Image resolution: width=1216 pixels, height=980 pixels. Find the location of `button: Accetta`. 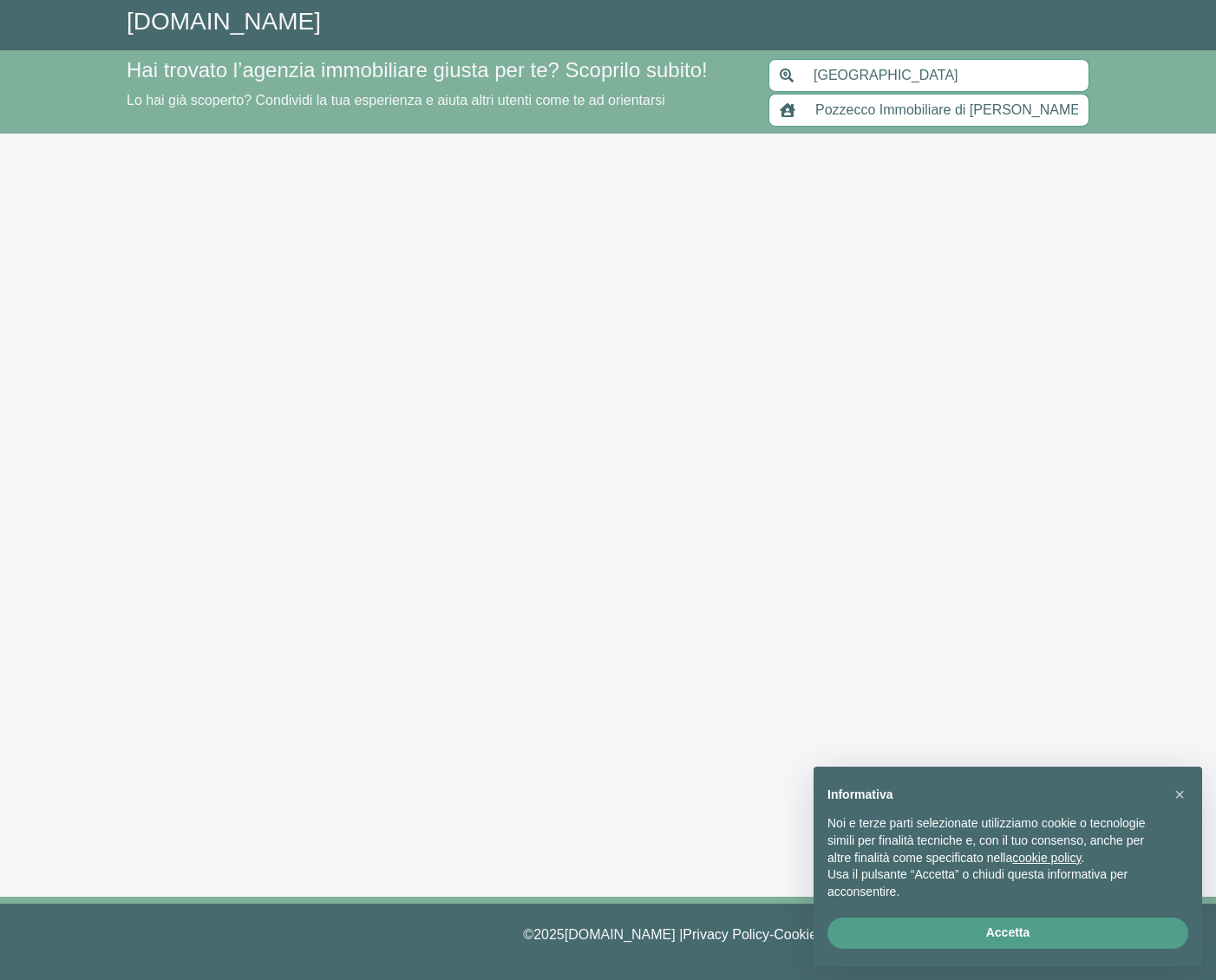

button: Accetta is located at coordinates (1008, 933).